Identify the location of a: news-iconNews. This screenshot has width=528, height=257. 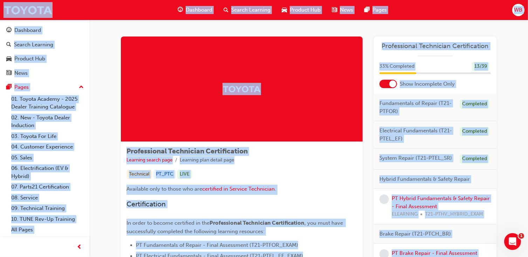
(342, 10).